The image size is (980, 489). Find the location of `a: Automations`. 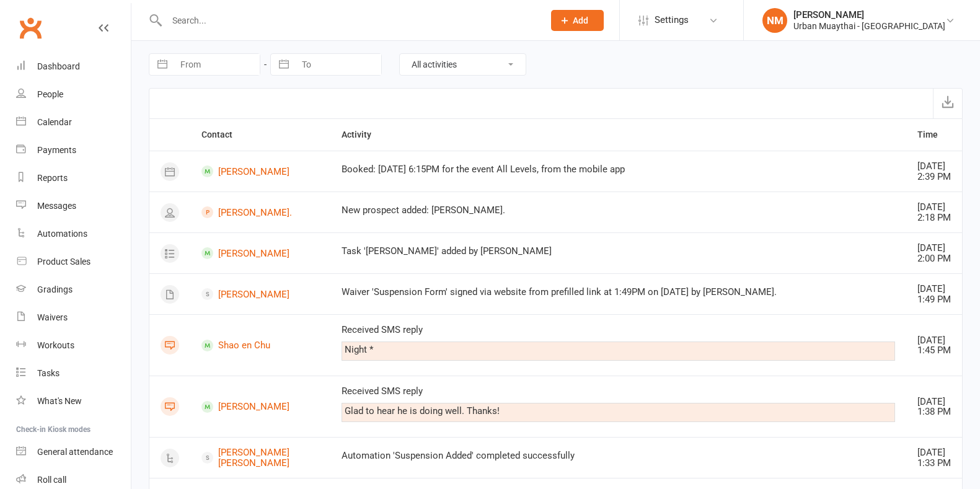

a: Automations is located at coordinates (73, 234).